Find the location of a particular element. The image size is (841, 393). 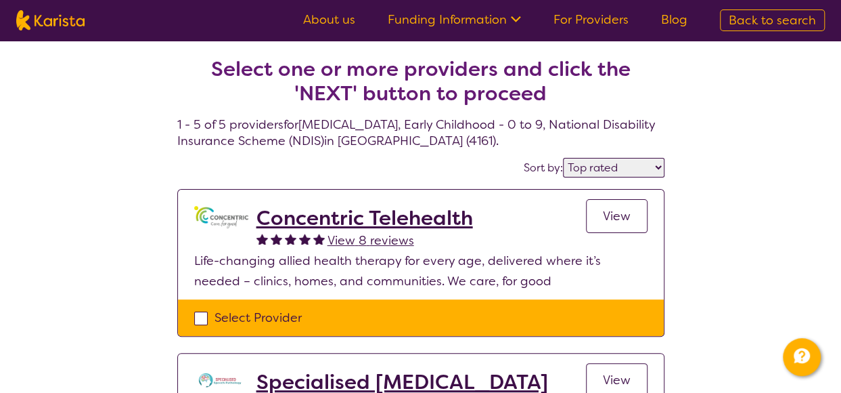

h2: Select one or more providers and click the 'NEXT' button to proceed is located at coordinates (421, 81).